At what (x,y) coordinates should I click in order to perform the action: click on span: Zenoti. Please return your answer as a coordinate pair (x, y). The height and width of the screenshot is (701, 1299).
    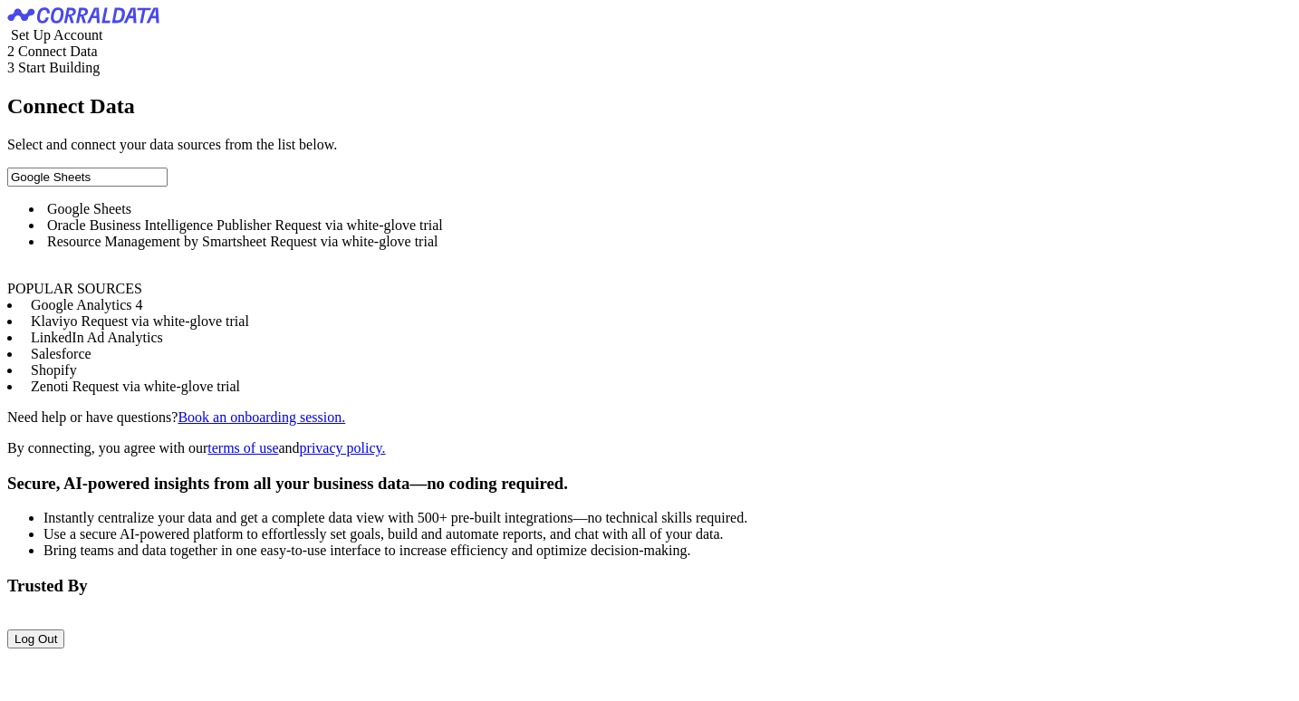
    Looking at the image, I should click on (50, 386).